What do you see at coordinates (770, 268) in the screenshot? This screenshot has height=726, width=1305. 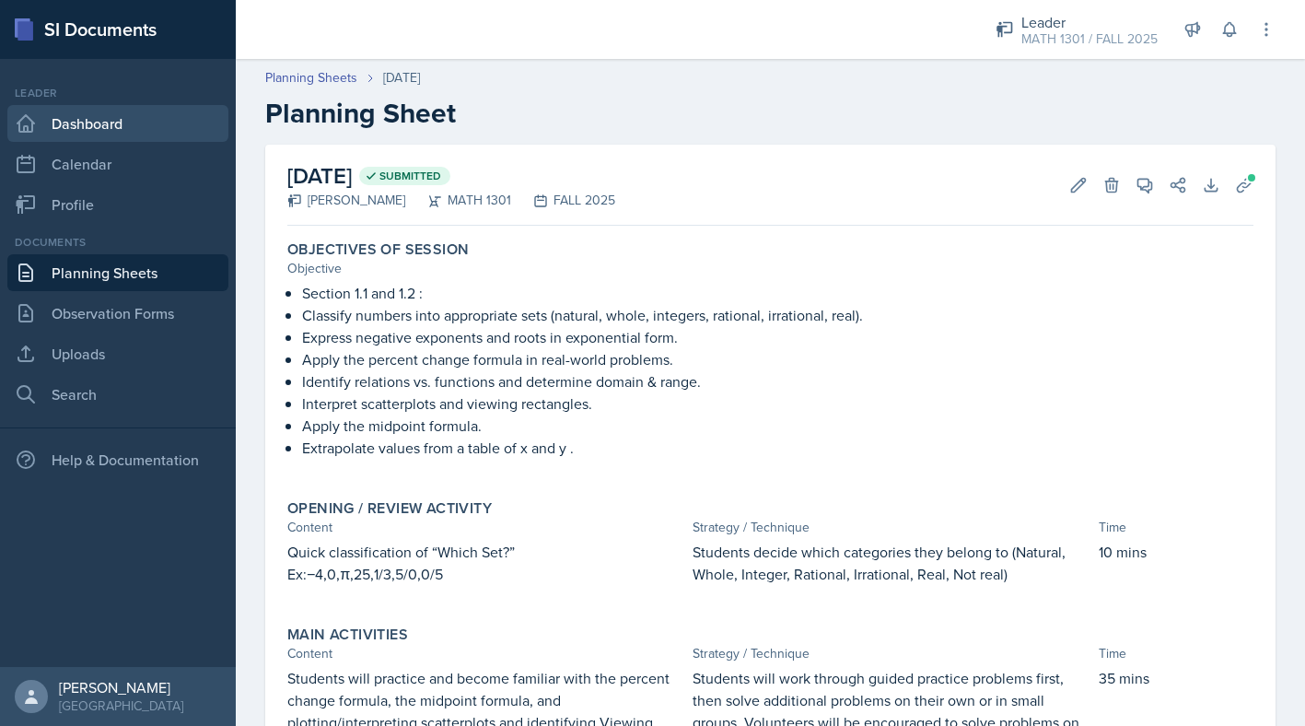 I see `div: Objective` at bounding box center [770, 268].